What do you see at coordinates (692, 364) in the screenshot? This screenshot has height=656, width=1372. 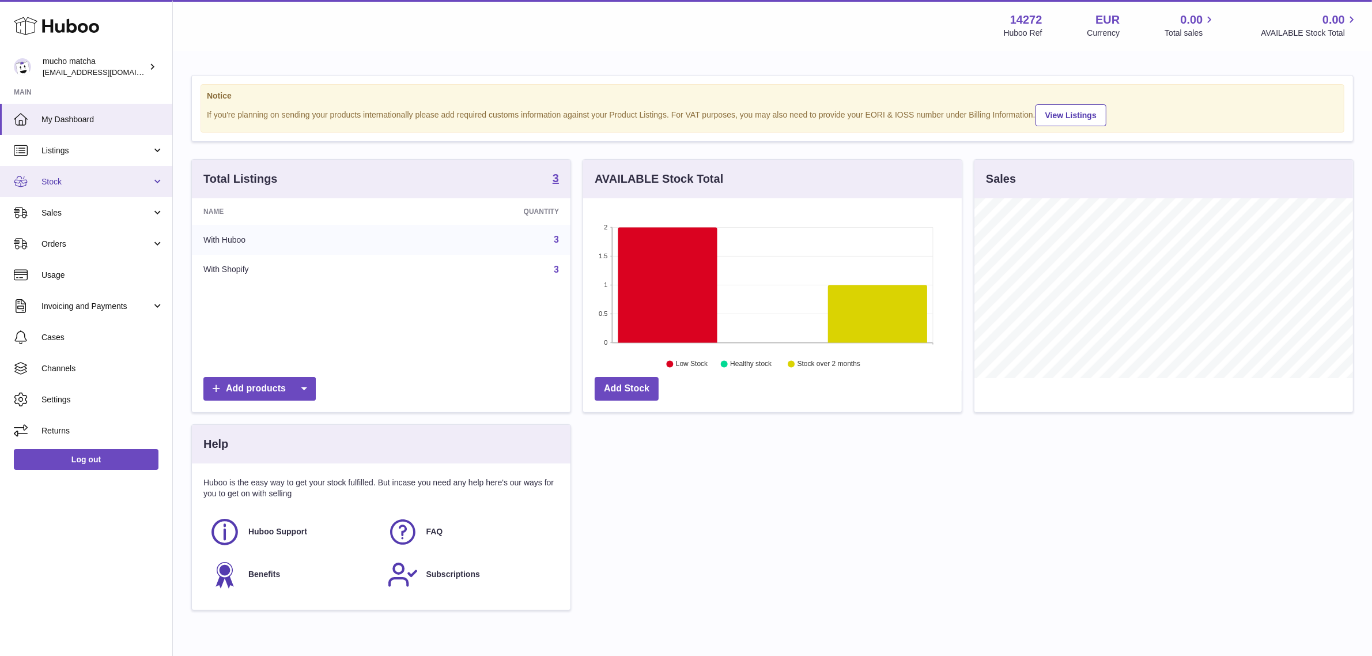 I see `text: Low Stock` at bounding box center [692, 364].